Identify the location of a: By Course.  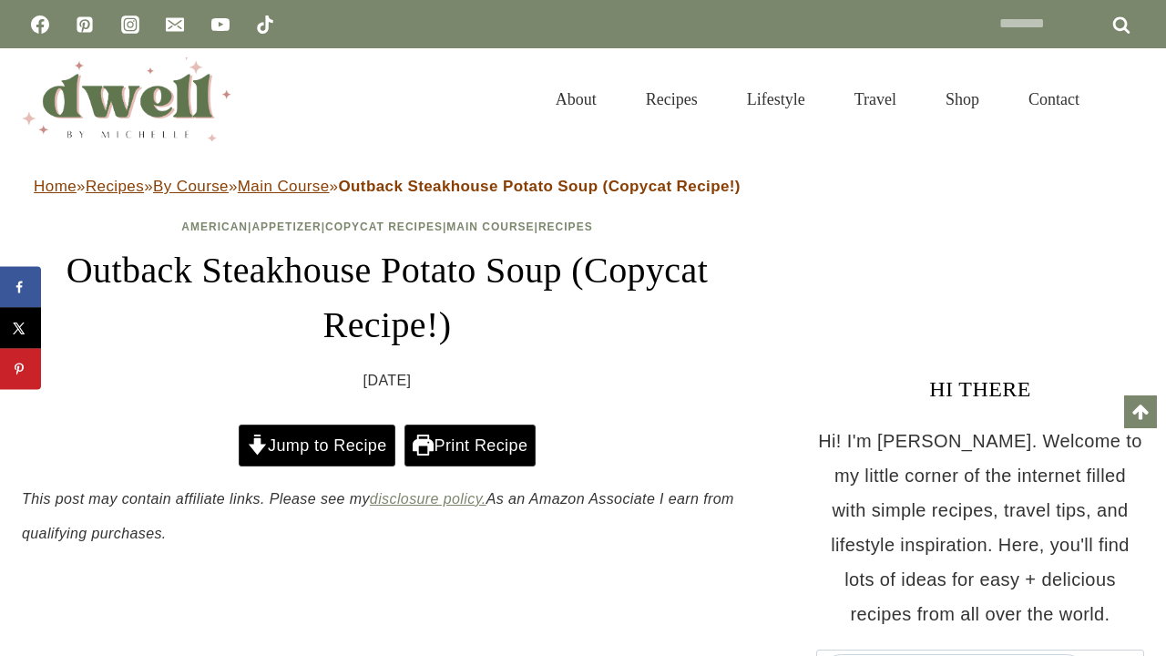
(190, 186).